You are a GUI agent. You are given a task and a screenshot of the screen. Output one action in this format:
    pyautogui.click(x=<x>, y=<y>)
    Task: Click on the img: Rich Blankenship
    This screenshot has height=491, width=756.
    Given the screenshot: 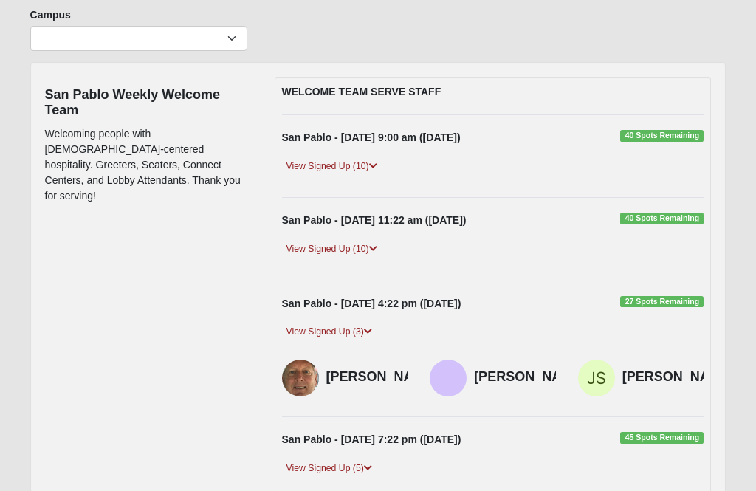 What is the action you would take?
    pyautogui.click(x=301, y=378)
    